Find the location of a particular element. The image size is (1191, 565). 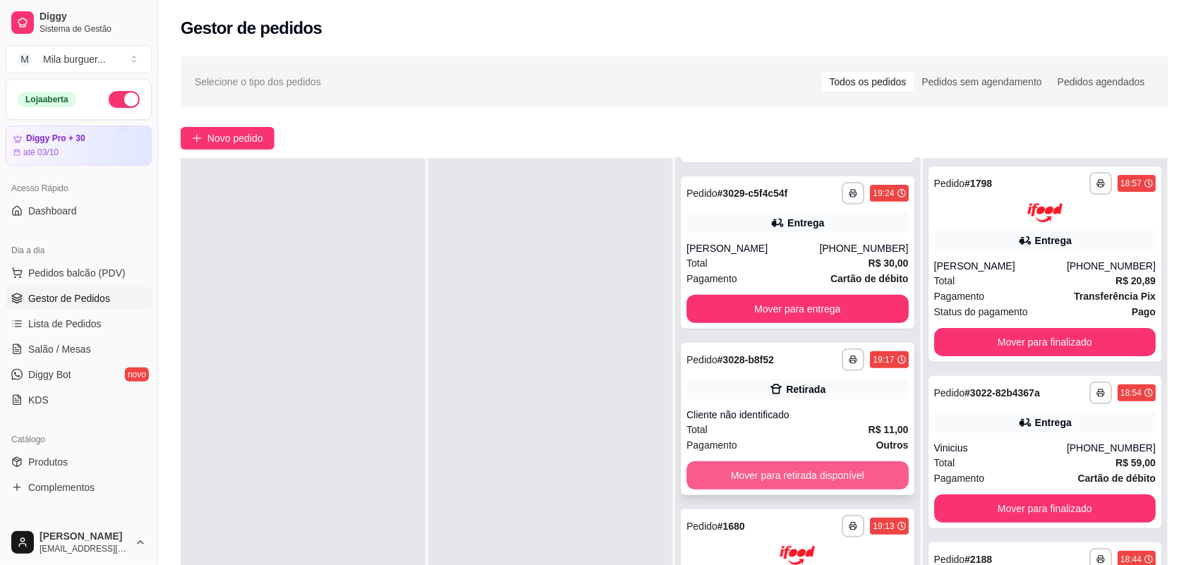

div: 18:44 is located at coordinates (1131, 560).